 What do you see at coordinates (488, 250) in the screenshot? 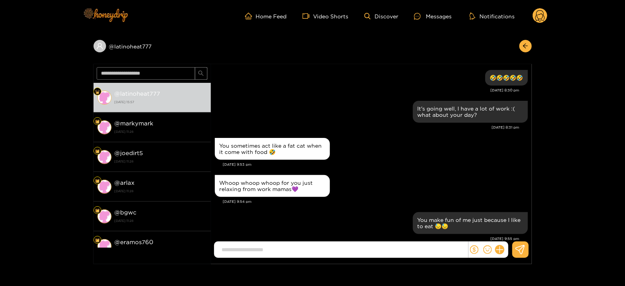
I see `span: smile` at bounding box center [488, 250].